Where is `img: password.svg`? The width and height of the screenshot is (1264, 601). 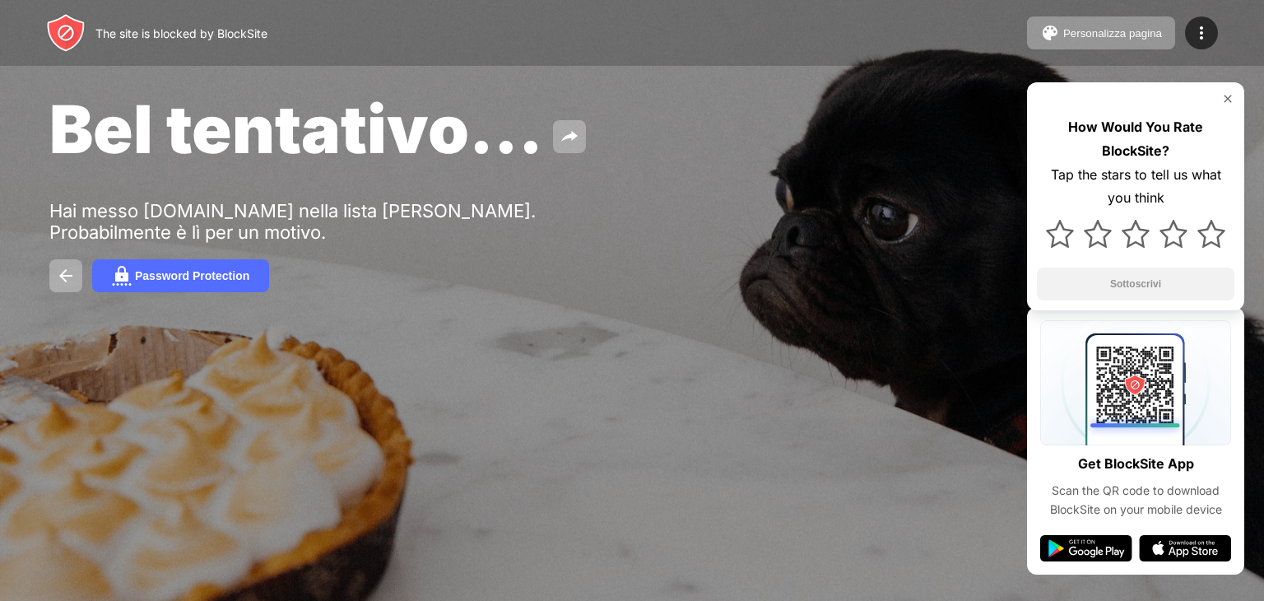 img: password.svg is located at coordinates (122, 276).